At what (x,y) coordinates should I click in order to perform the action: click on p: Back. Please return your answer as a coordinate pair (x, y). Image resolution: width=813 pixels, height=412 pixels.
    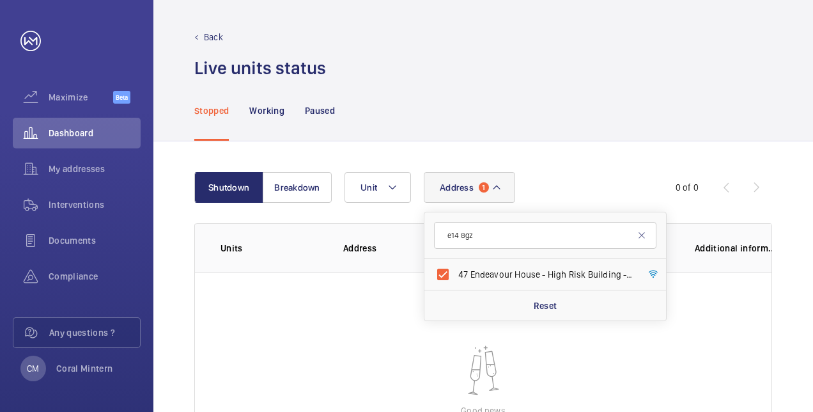
    Looking at the image, I should click on (213, 37).